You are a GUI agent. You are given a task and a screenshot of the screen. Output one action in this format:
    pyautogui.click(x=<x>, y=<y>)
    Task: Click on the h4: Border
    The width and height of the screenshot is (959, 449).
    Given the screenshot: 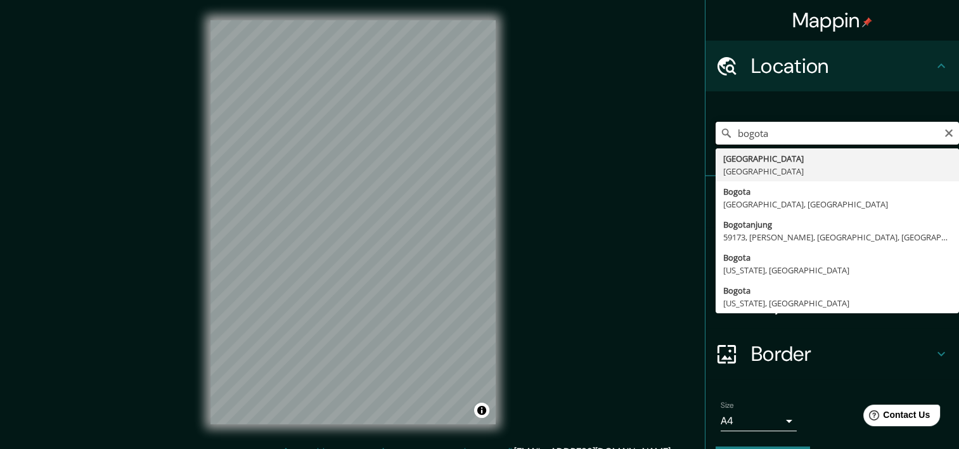 What is the action you would take?
    pyautogui.click(x=843, y=354)
    